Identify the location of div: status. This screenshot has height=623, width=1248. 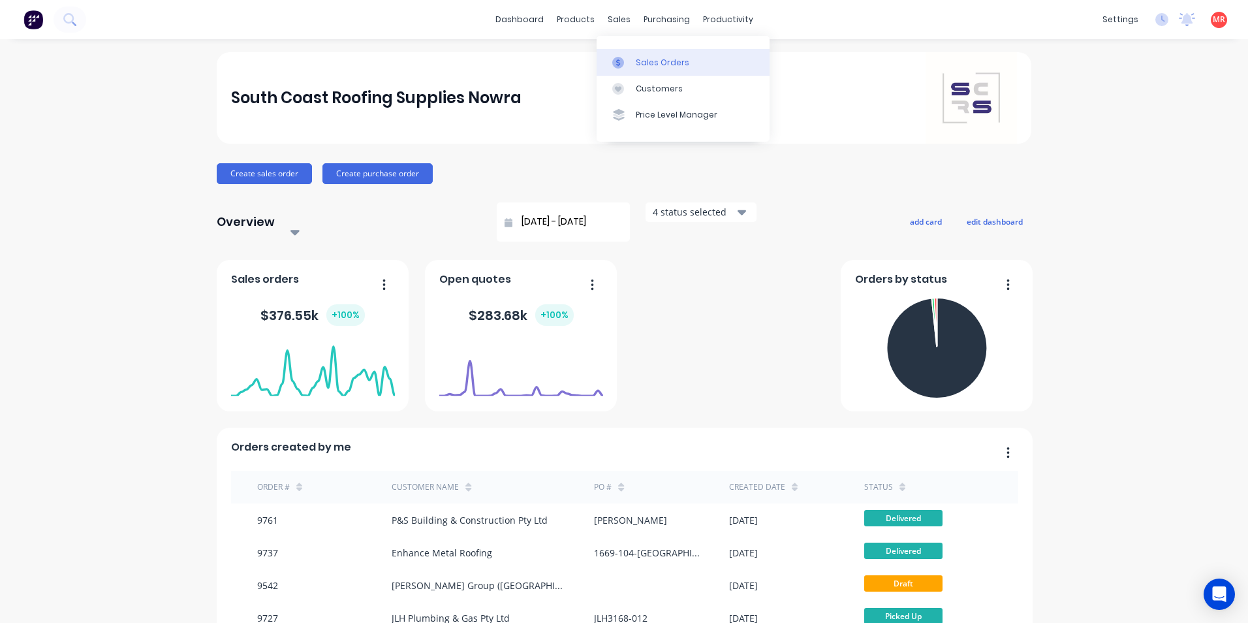
(879, 487).